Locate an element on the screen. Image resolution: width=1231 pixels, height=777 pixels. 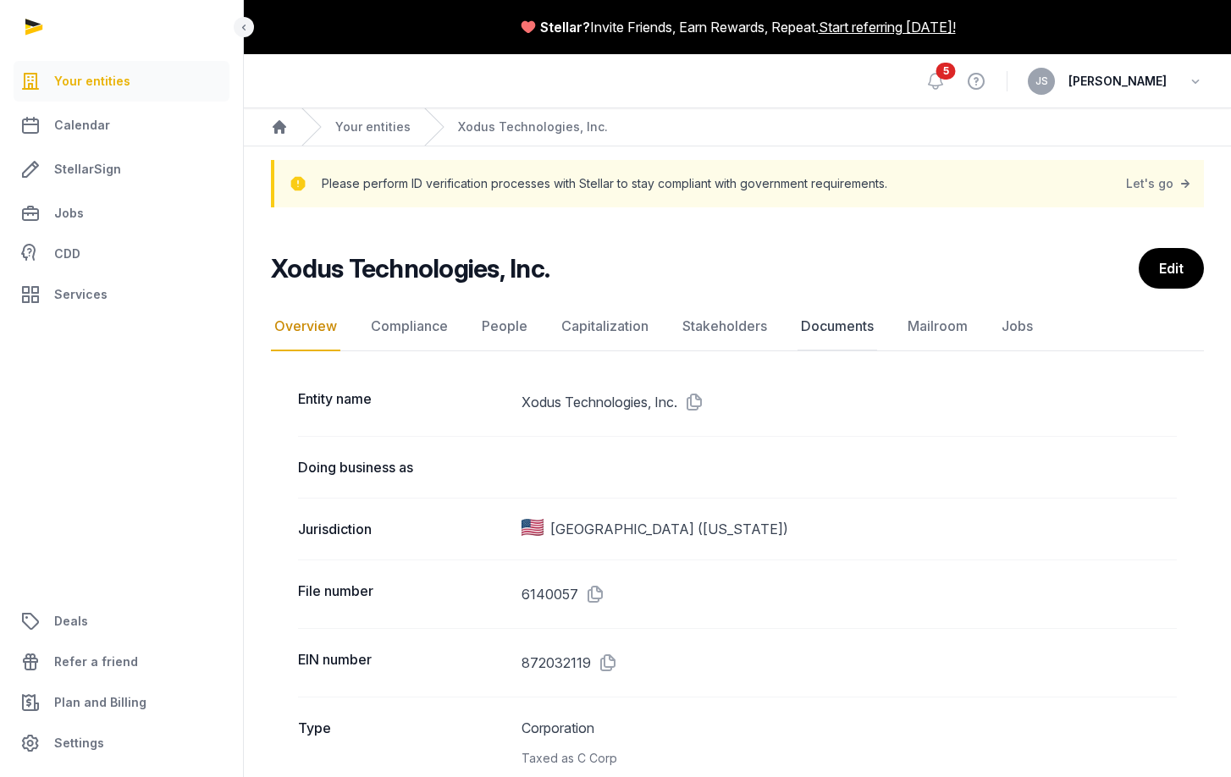
p: Please perform ID verification processes with Stellar to stay compliant with government requireme... is located at coordinates (605, 184).